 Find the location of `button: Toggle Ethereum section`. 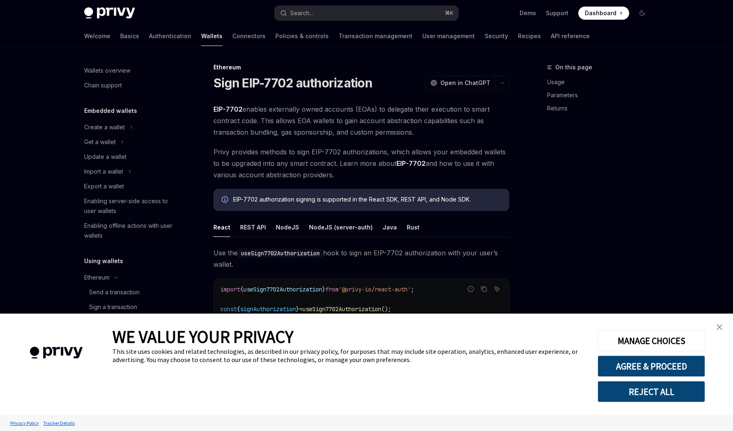

button: Toggle Ethereum section is located at coordinates (130, 277).